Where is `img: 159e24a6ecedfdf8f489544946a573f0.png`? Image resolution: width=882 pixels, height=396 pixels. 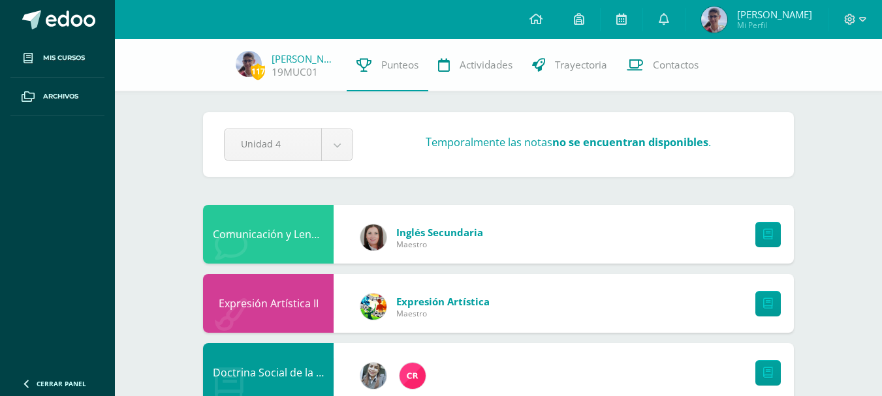 img: 159e24a6ecedfdf8f489544946a573f0.png is located at coordinates (373, 307).